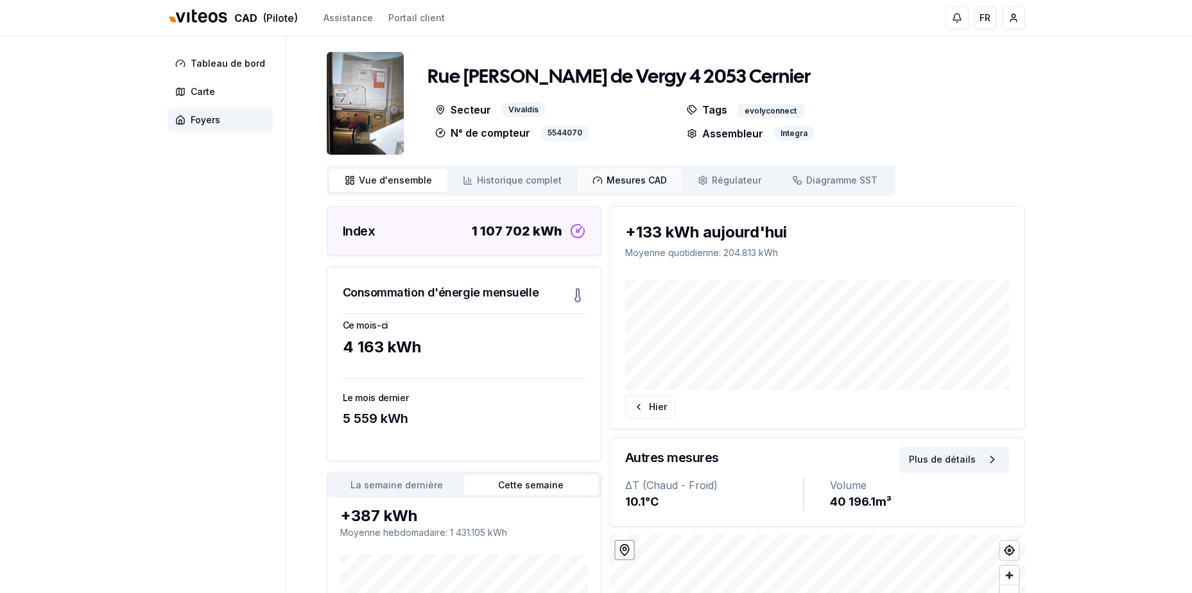  What do you see at coordinates (725, 134) in the screenshot?
I see `p: Assembleur` at bounding box center [725, 134].